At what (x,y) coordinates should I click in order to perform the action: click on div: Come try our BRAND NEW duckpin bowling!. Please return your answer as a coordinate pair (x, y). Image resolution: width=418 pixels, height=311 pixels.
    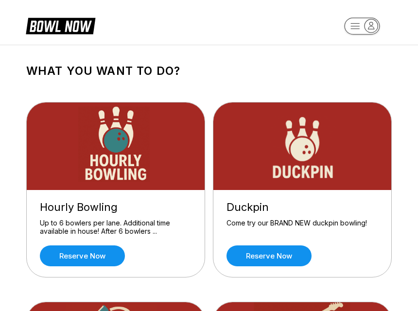
    Looking at the image, I should click on (302, 227).